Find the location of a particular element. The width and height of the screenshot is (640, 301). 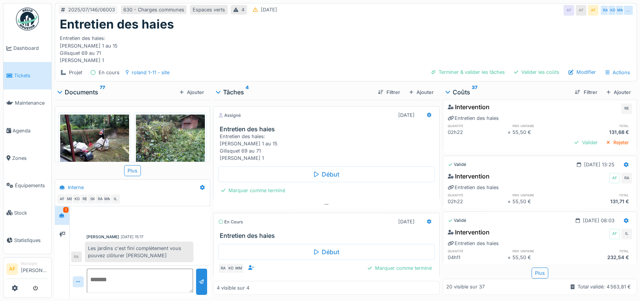

sup: 4 is located at coordinates (247, 92).